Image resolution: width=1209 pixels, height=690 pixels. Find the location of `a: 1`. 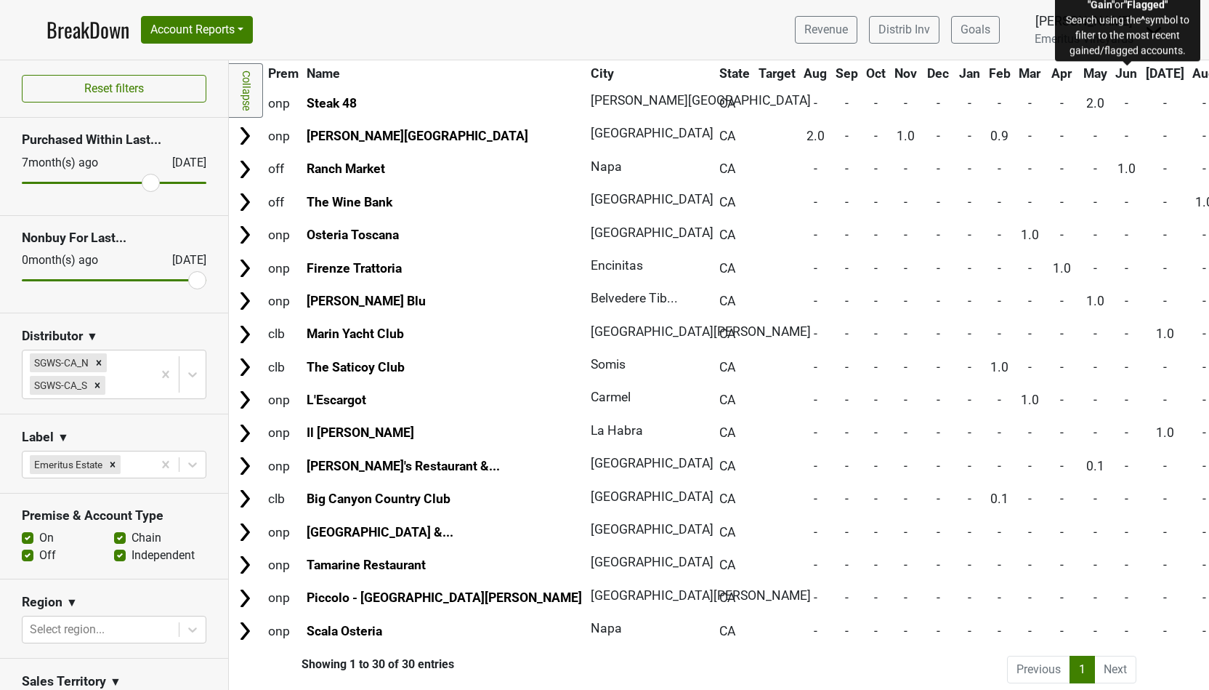

a: 1 is located at coordinates (1082, 669).